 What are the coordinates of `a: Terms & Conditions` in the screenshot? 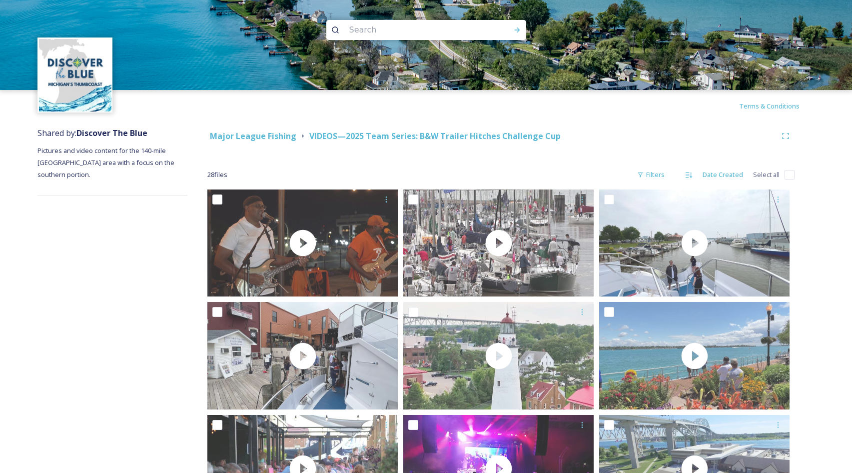 It's located at (776, 106).